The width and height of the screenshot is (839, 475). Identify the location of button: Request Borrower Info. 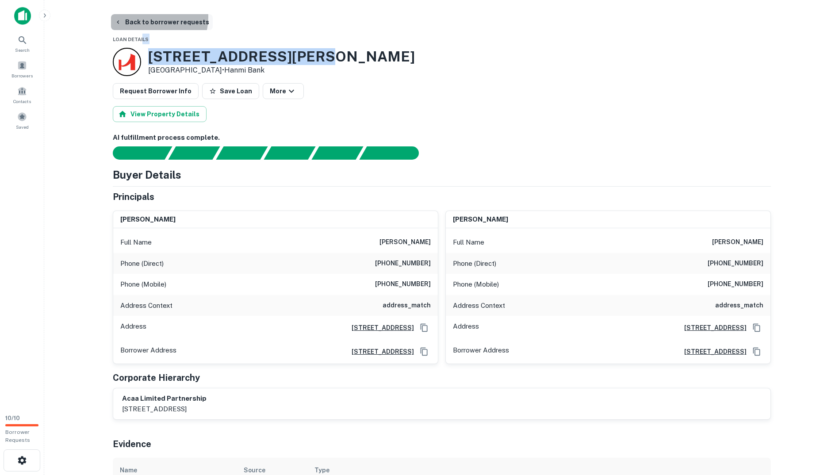
(156, 91).